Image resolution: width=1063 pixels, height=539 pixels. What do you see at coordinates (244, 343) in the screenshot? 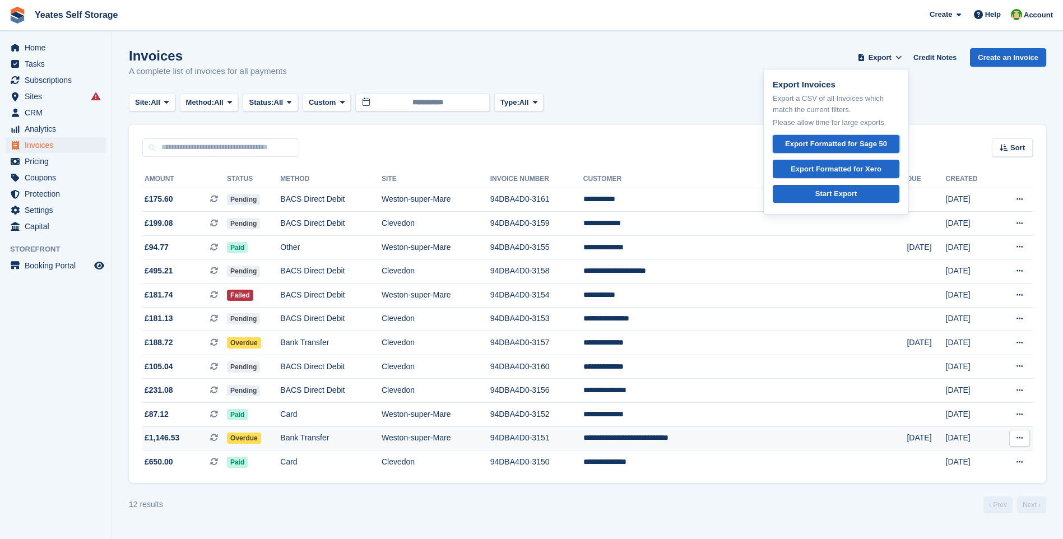
I see `span: Overdue` at bounding box center [244, 343].